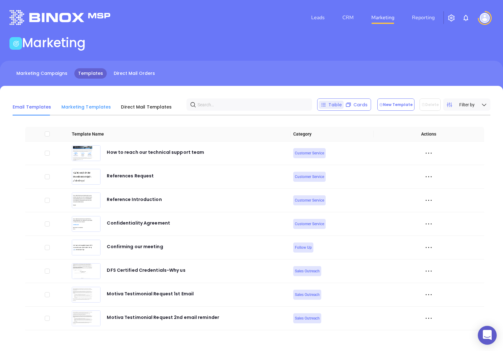  What do you see at coordinates (180, 134) in the screenshot?
I see `th: Template Name` at bounding box center [180, 134].